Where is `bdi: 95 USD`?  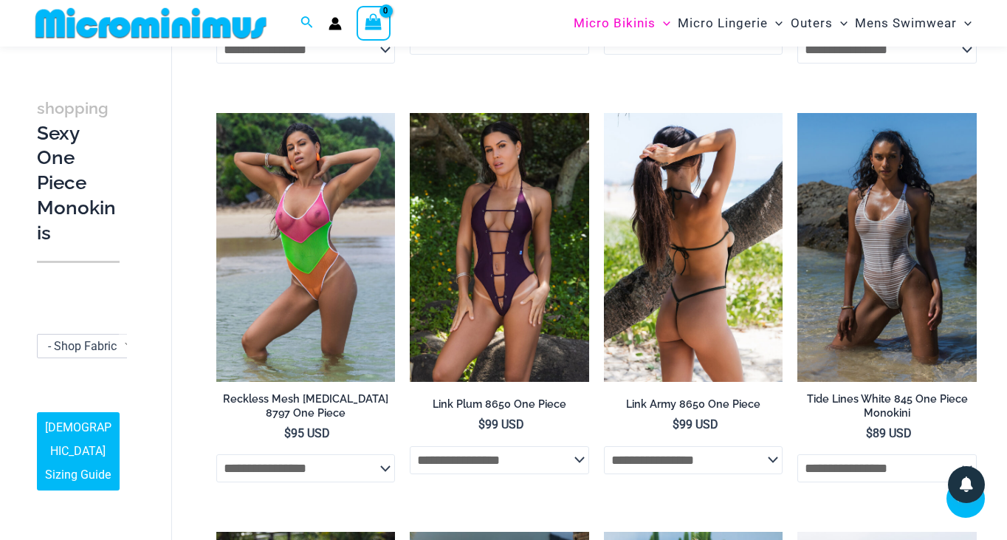
bdi: 95 USD is located at coordinates (307, 433).